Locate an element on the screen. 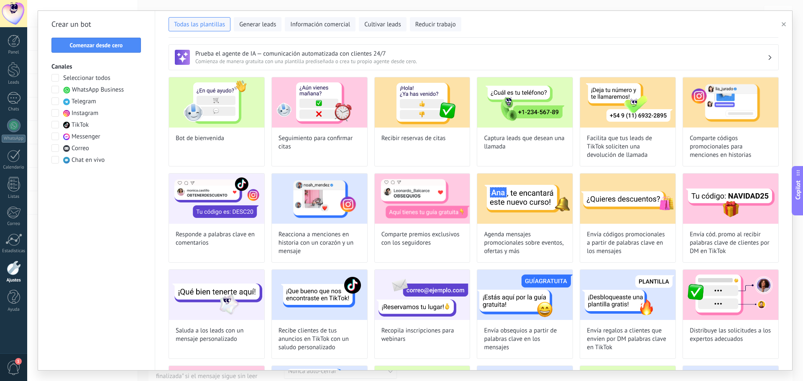 The image size is (803, 381). span: Todas las plantillas is located at coordinates (200, 25).